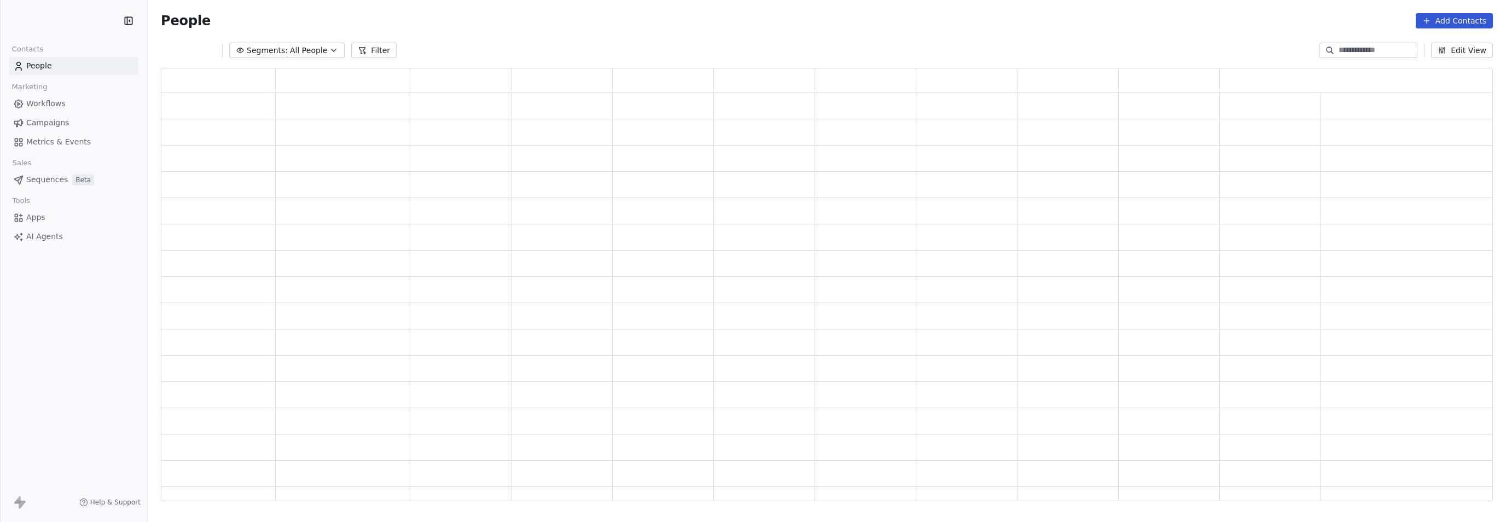  I want to click on span: Tools, so click(21, 201).